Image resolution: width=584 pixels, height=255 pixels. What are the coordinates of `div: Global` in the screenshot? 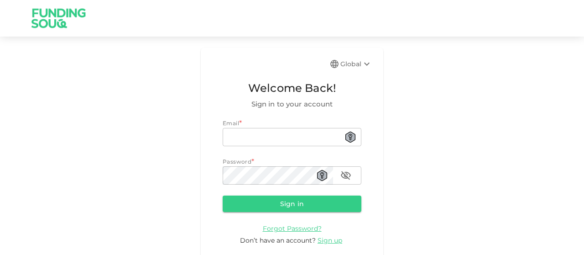 It's located at (357, 64).